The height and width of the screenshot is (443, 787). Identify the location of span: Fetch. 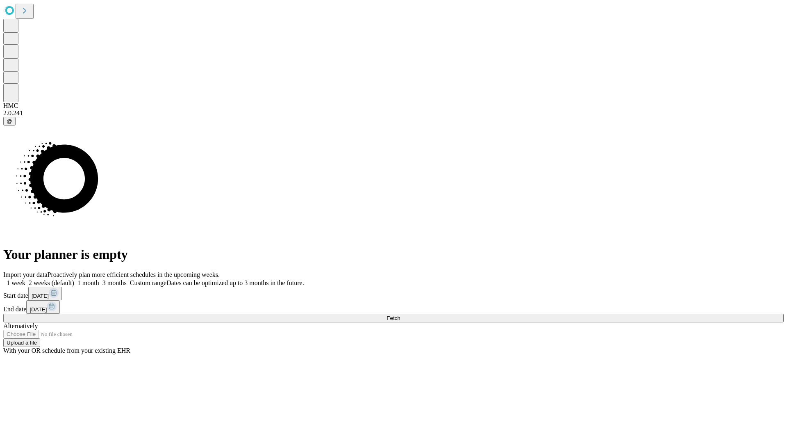
(393, 318).